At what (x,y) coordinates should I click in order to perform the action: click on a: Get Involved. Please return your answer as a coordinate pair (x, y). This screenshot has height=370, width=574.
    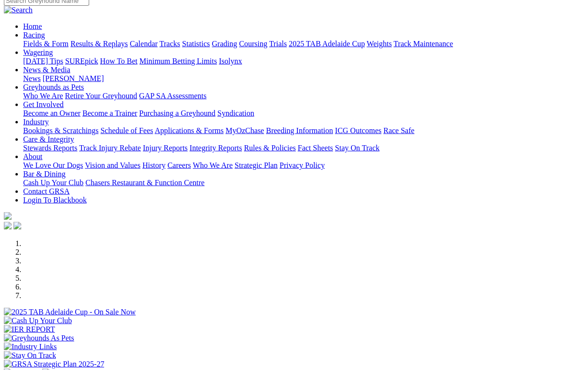
    Looking at the image, I should click on (43, 104).